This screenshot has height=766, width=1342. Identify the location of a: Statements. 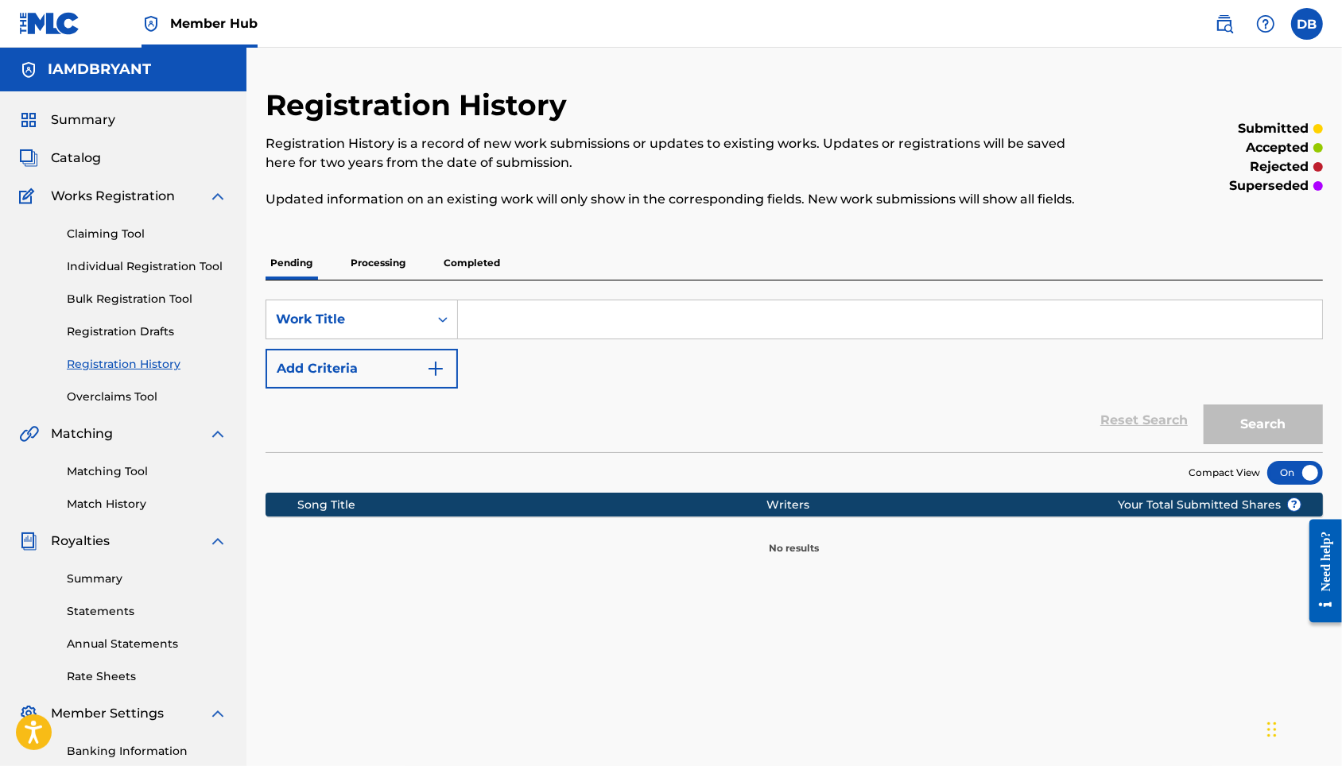
(147, 611).